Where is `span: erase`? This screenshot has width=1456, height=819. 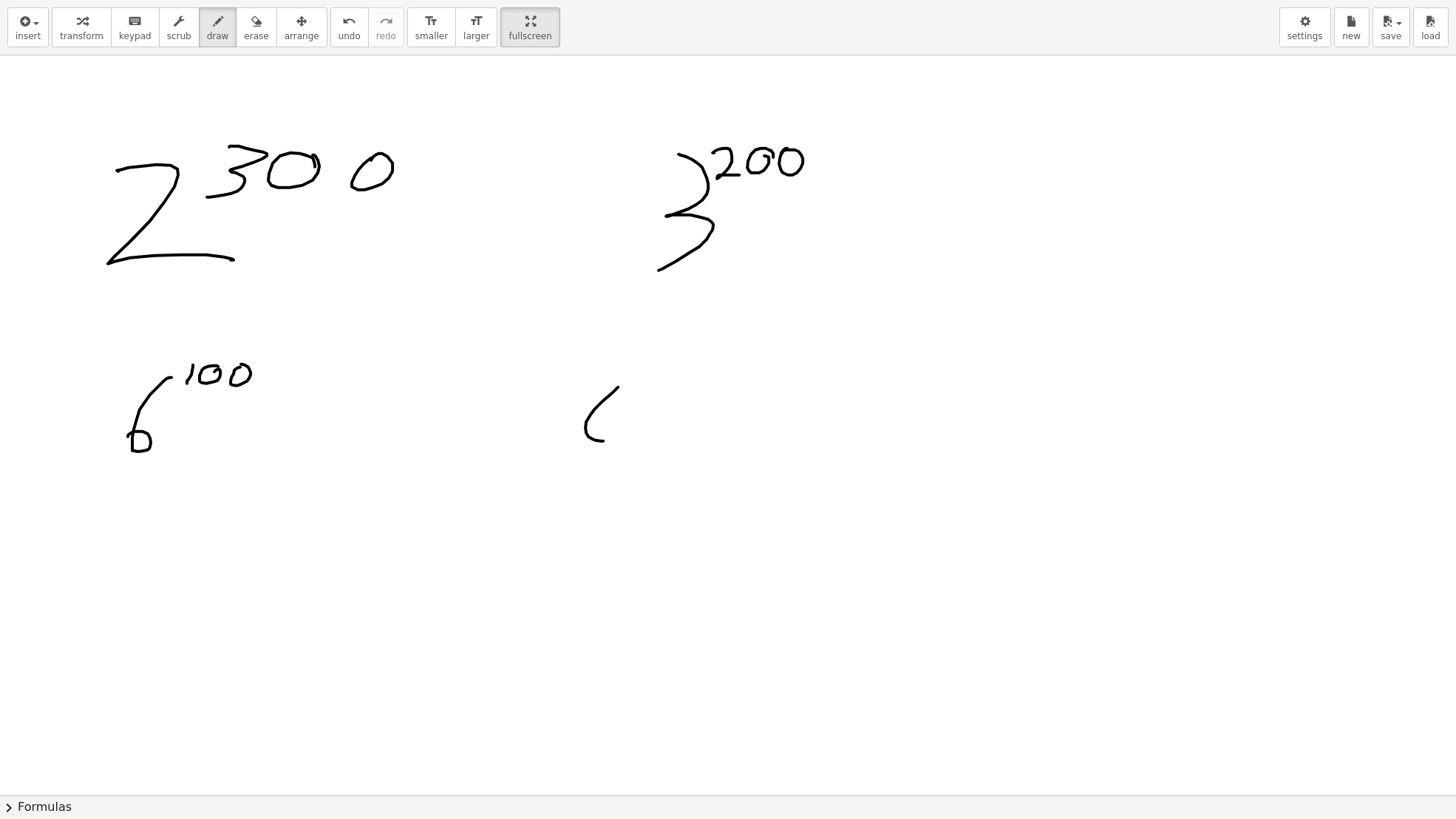 span: erase is located at coordinates (255, 36).